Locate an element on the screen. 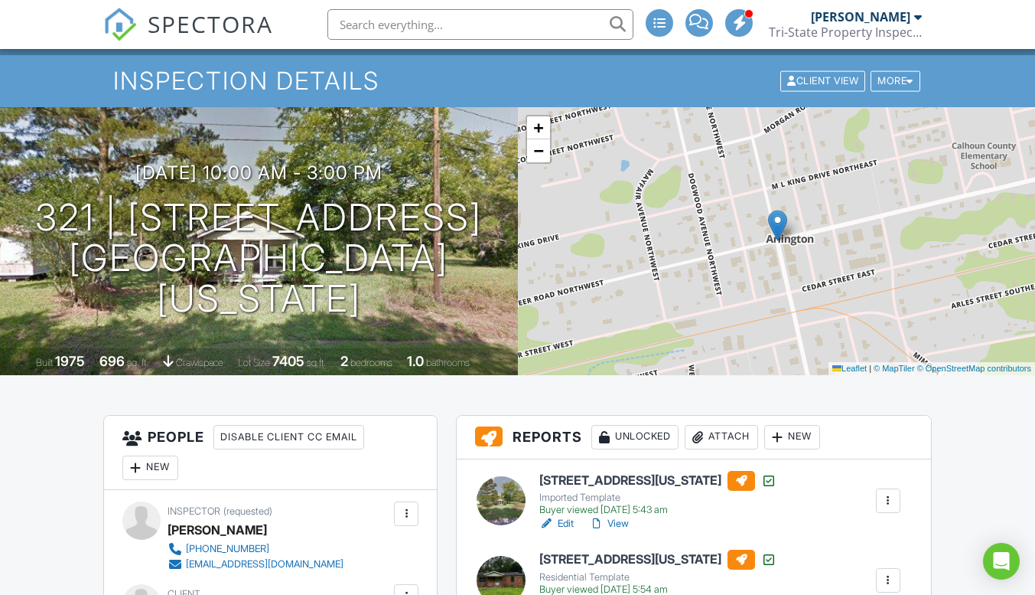 This screenshot has height=595, width=1035. h3: Reports is located at coordinates (693, 437).